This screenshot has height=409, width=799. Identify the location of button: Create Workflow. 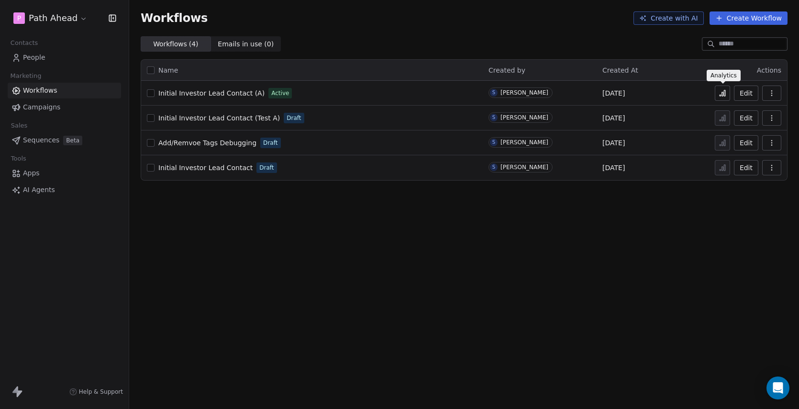
(748, 18).